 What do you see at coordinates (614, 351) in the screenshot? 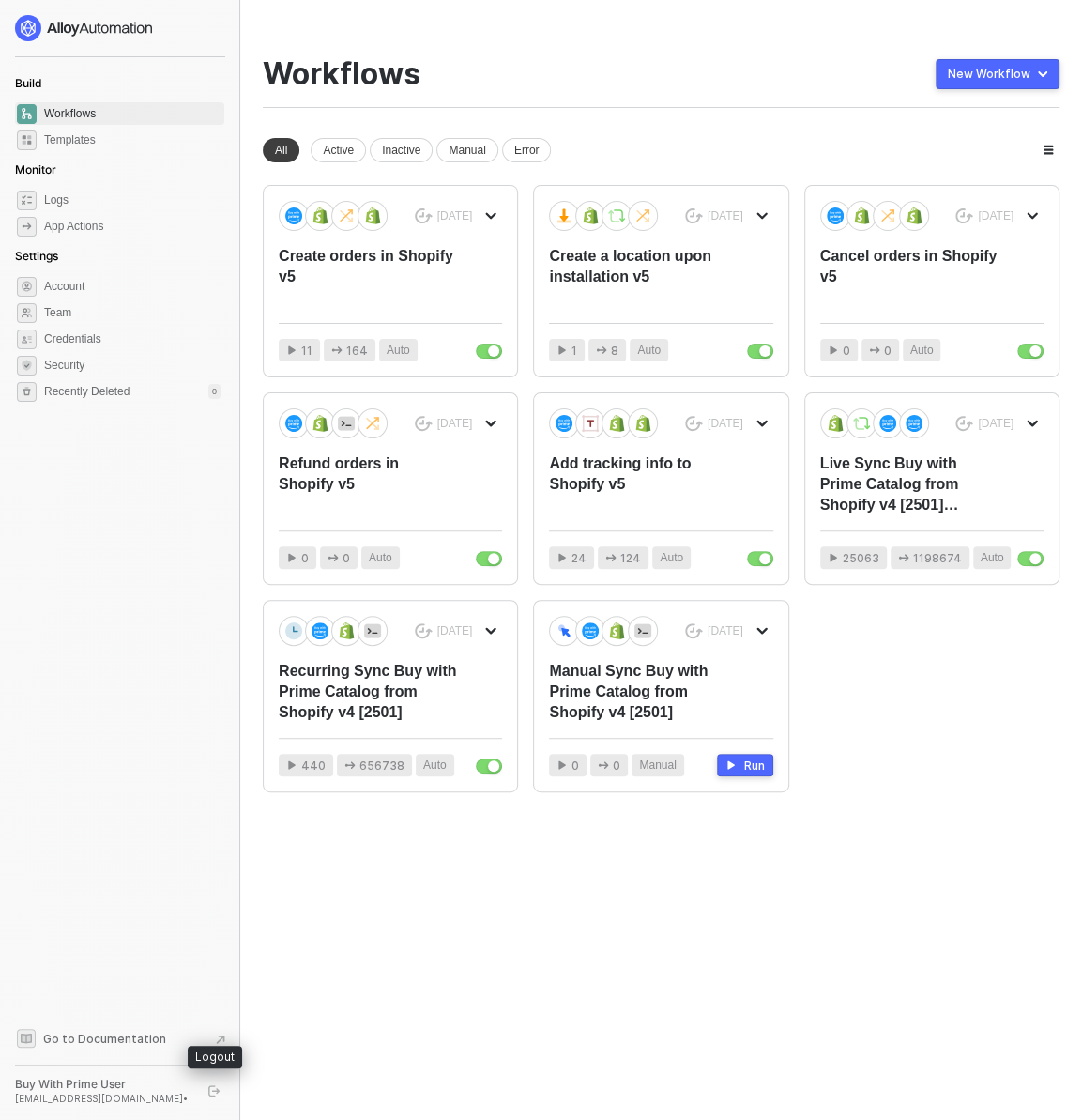
I see `span: 8` at bounding box center [614, 351].